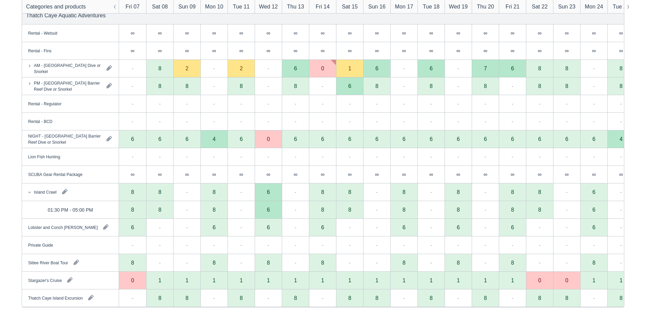  What do you see at coordinates (485, 7) in the screenshot?
I see `div: Thu 20` at bounding box center [485, 7].